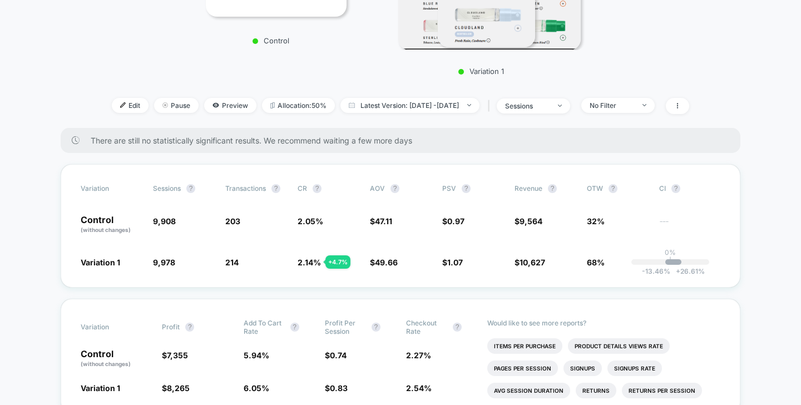 The width and height of the screenshot is (801, 405). What do you see at coordinates (635, 368) in the screenshot?
I see `li: Signups Rate` at bounding box center [635, 368].